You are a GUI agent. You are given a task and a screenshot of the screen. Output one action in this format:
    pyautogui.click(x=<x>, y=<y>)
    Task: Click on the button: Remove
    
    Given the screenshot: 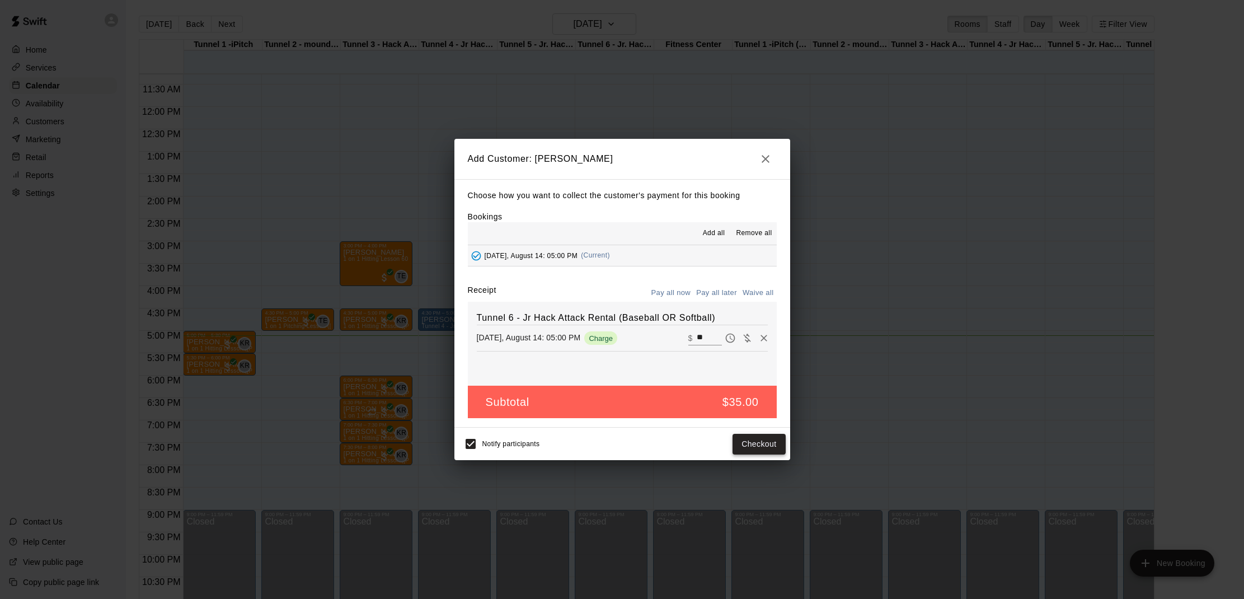 What is the action you would take?
    pyautogui.click(x=764, y=338)
    